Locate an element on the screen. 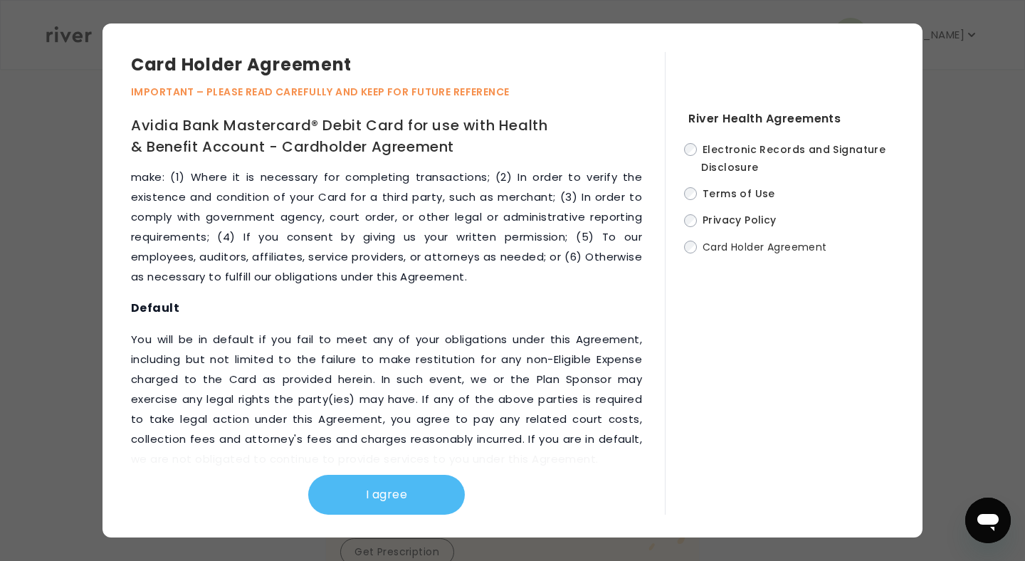 This screenshot has width=1025, height=561. h1: Avidia Bank Mastercard® Debit Card for use with Health & Benefit Account - Cardholder Agreement is located at coordinates (344, 136).